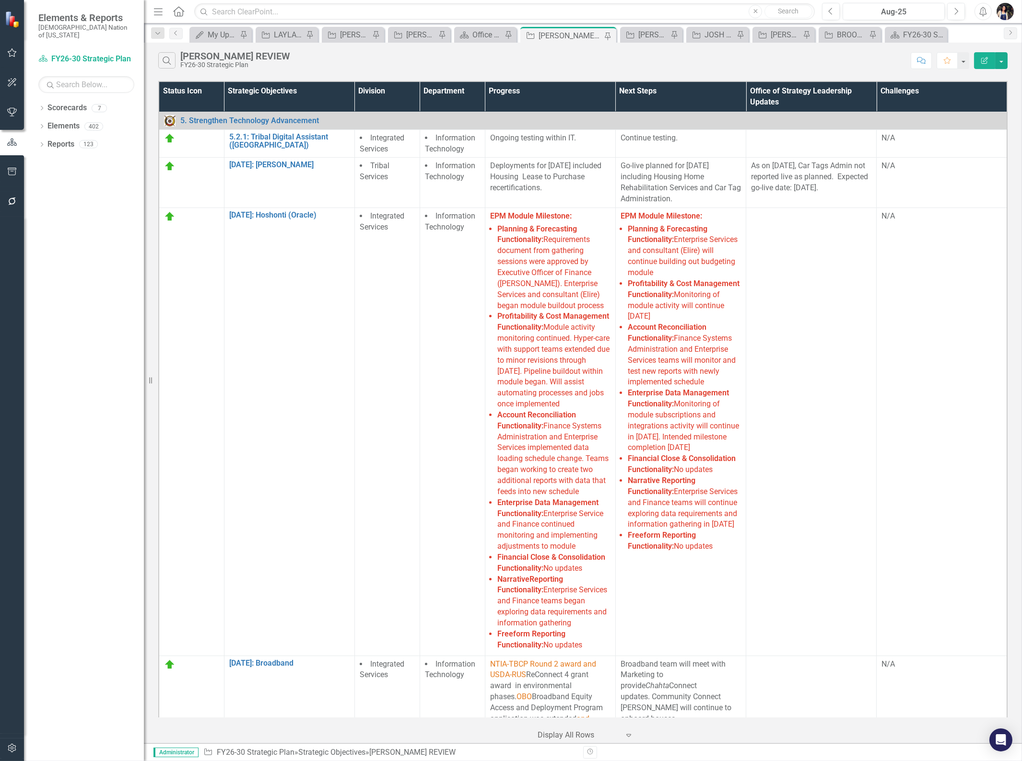  Describe the element at coordinates (536, 420) in the screenshot. I see `strong: Account Reconciliation Functionality:` at that location.